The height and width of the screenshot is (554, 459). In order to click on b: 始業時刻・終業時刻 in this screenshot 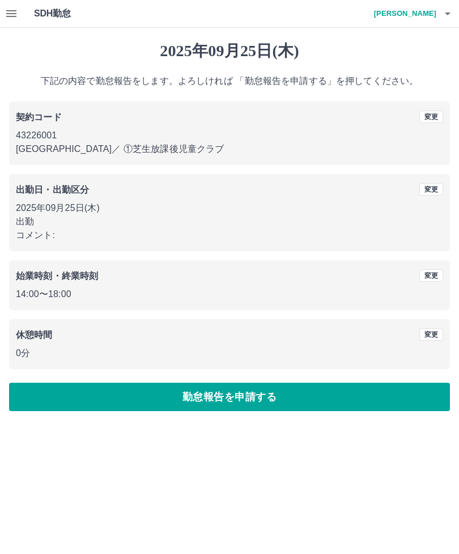, I will do `click(57, 275)`.